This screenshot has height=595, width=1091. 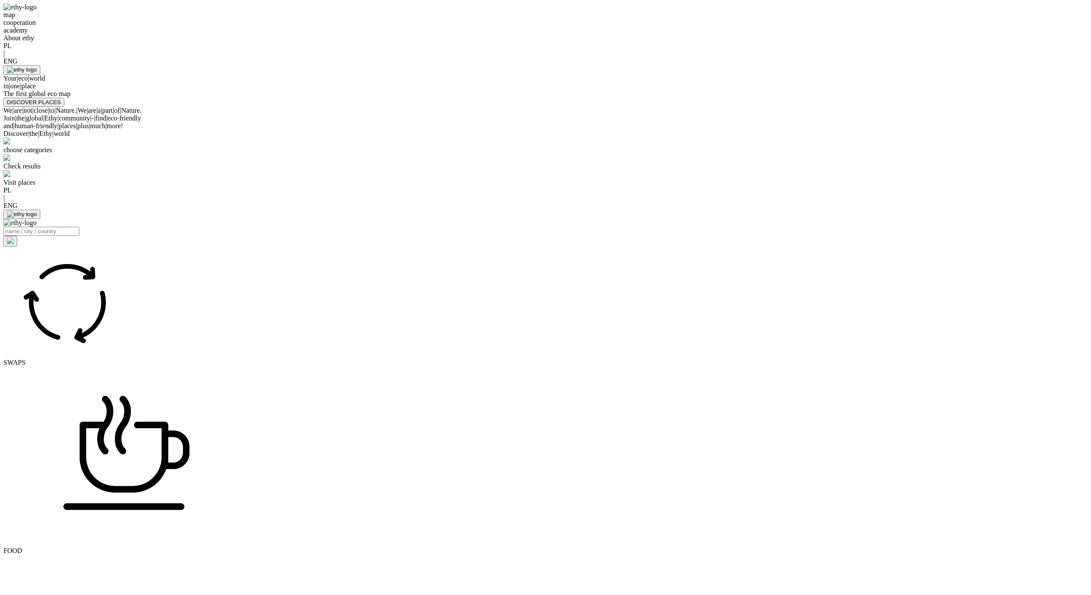 What do you see at coordinates (52, 110) in the screenshot?
I see `span: to` at bounding box center [52, 110].